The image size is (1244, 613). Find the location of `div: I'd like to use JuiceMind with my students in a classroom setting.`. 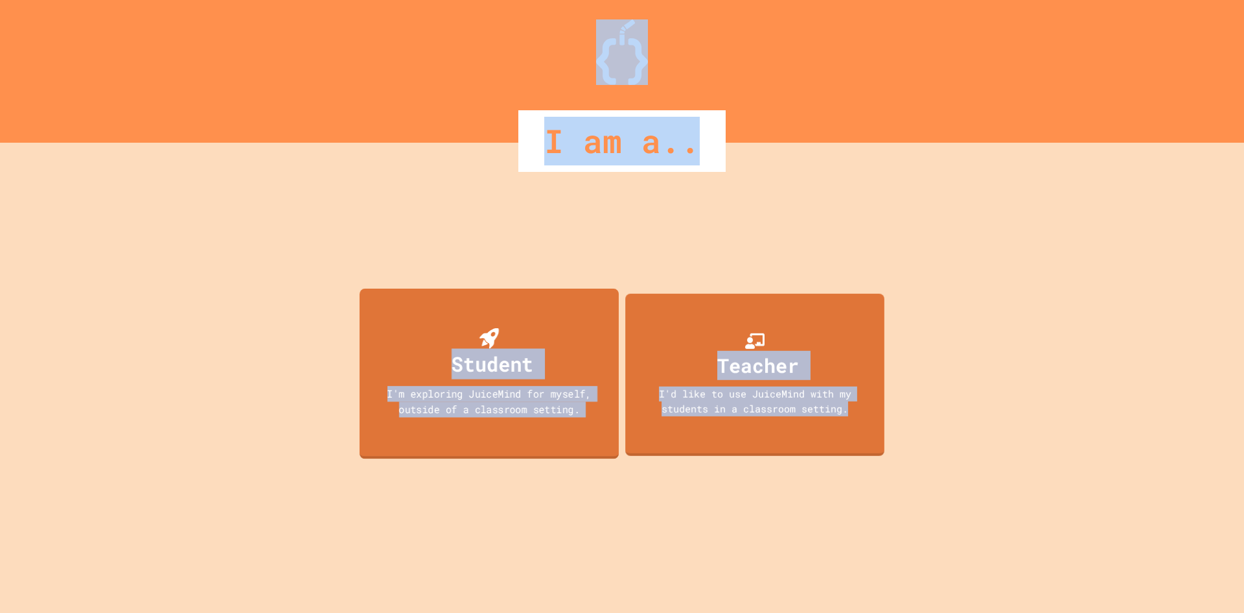

div: I'd like to use JuiceMind with my students in a classroom setting. is located at coordinates (755, 400).